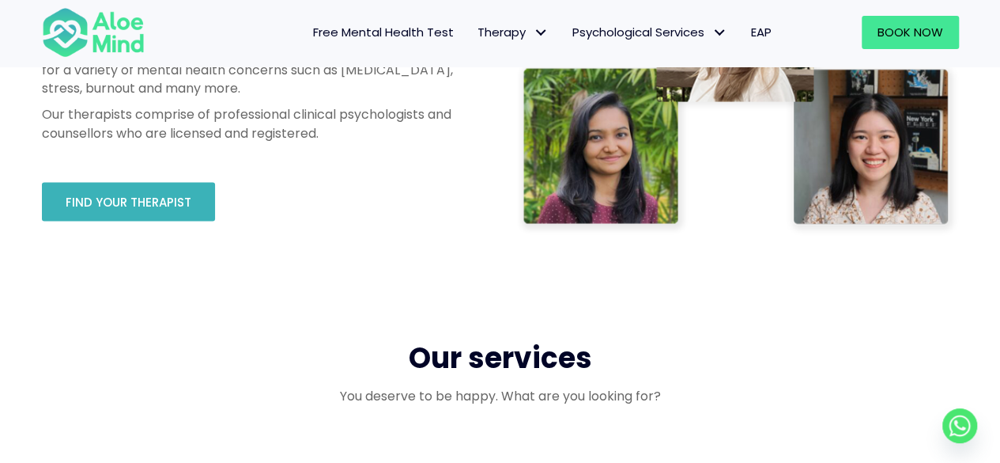 Image resolution: width=1000 pixels, height=463 pixels. What do you see at coordinates (128, 202) in the screenshot?
I see `span: Find your therapist` at bounding box center [128, 202].